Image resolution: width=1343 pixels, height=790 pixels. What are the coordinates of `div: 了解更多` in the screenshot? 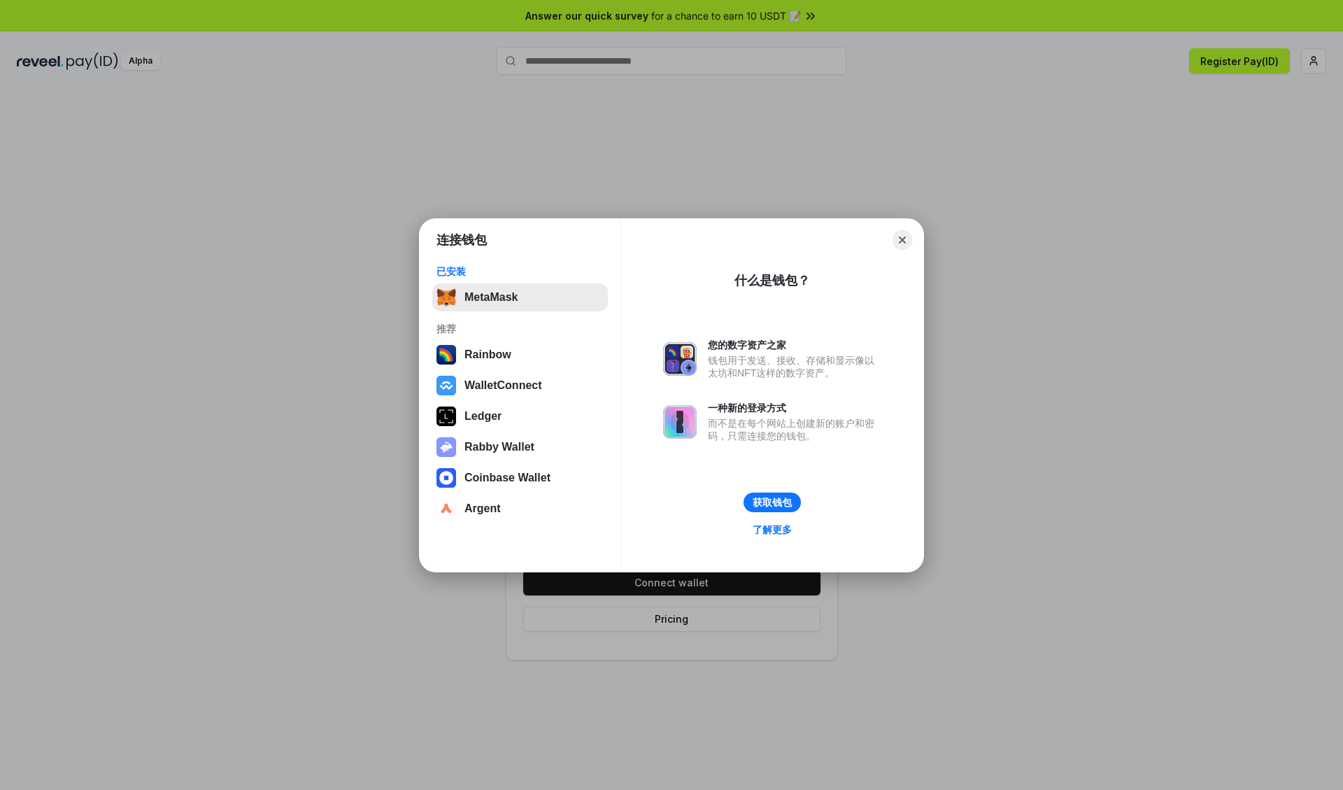 It's located at (772, 530).